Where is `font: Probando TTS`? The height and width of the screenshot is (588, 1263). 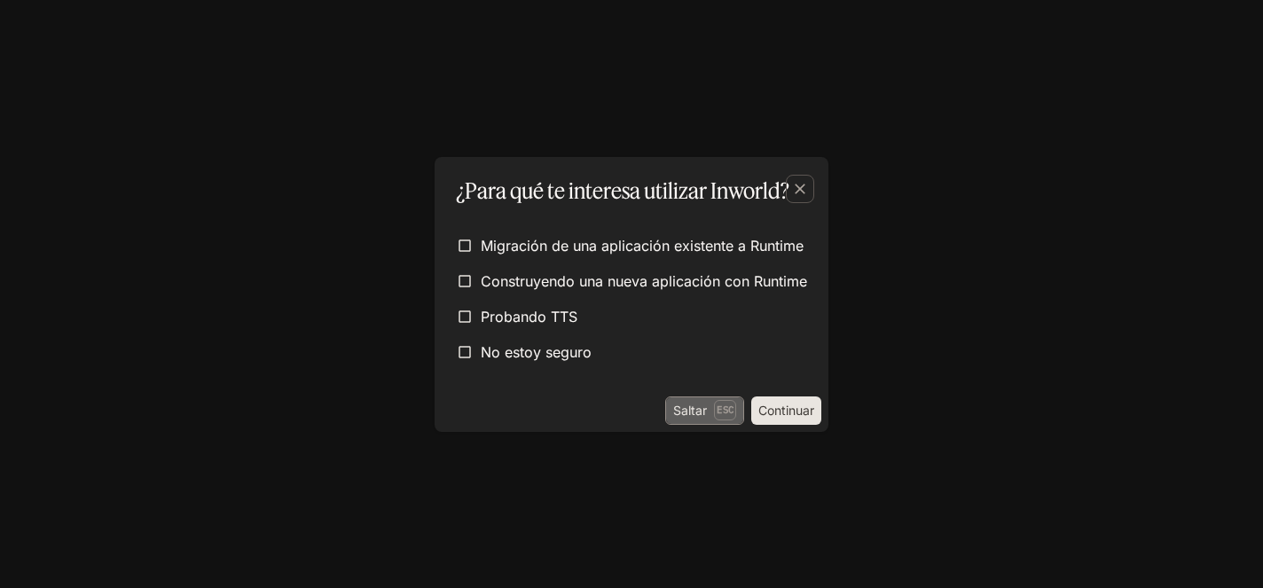 font: Probando TTS is located at coordinates (529, 317).